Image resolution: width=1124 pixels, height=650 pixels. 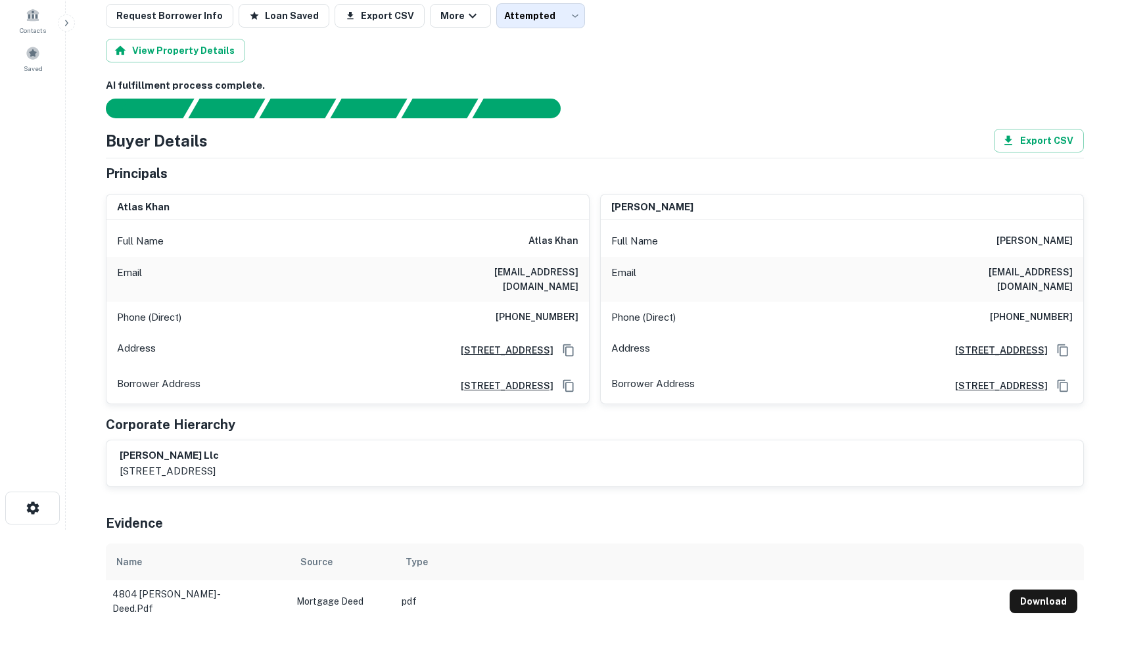 I want to click on div: AI fulfillment process complete., so click(x=525, y=108).